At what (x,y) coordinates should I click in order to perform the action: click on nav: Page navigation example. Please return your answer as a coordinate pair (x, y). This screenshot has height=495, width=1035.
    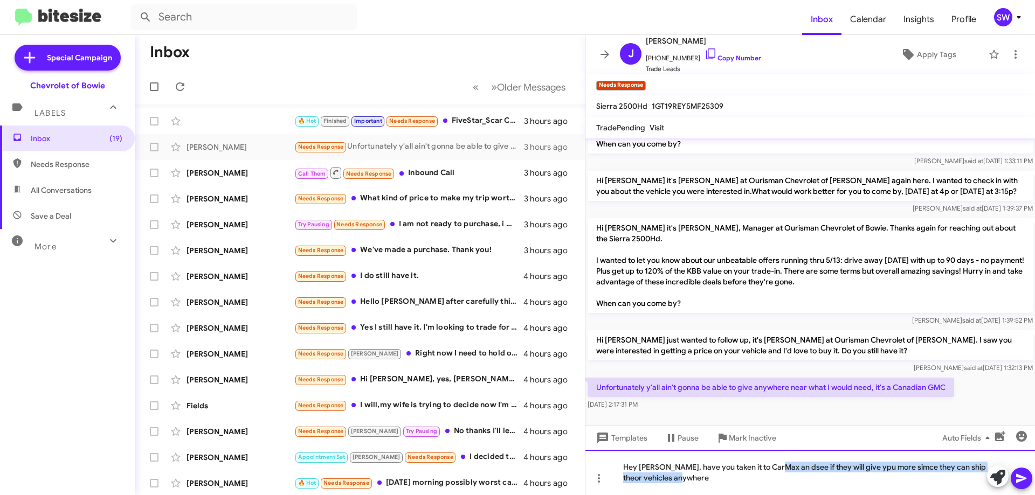
    Looking at the image, I should click on (519, 87).